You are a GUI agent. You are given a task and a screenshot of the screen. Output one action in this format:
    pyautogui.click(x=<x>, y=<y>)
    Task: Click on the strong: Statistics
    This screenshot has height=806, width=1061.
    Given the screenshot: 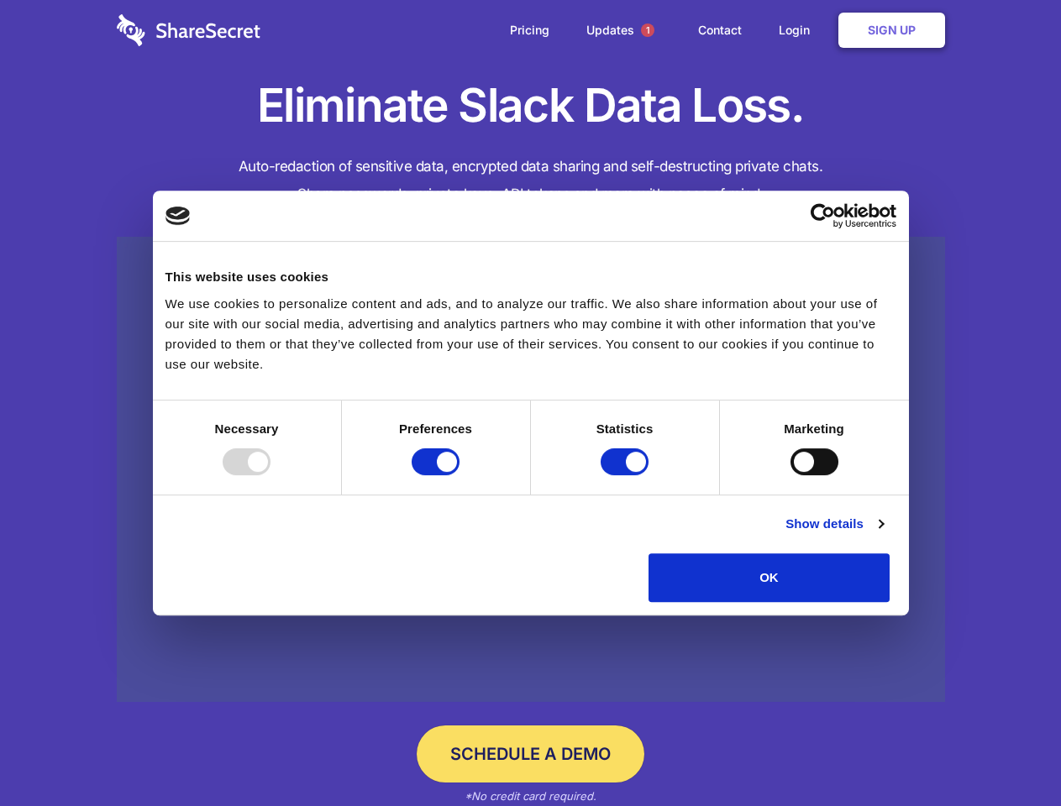 What is the action you would take?
    pyautogui.click(x=625, y=428)
    